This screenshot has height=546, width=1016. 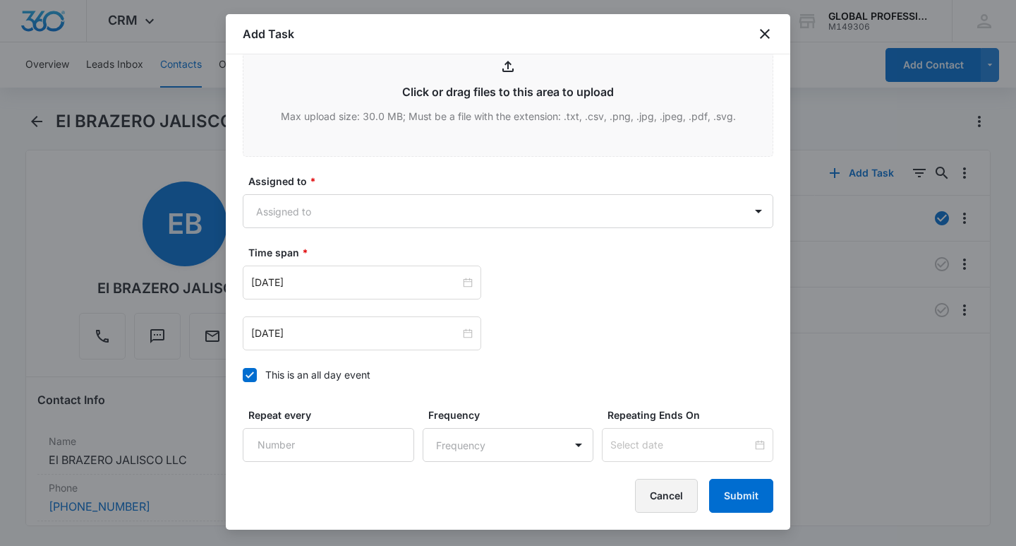 I want to click on button: Submit, so click(x=741, y=496).